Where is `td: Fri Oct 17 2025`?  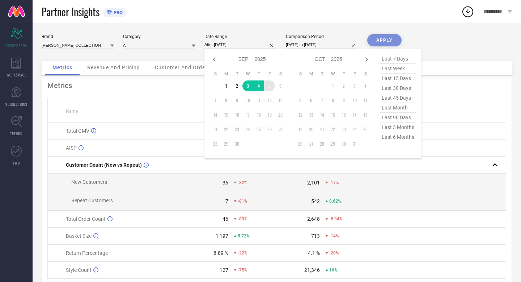 td: Fri Oct 17 2025 is located at coordinates (355, 115).